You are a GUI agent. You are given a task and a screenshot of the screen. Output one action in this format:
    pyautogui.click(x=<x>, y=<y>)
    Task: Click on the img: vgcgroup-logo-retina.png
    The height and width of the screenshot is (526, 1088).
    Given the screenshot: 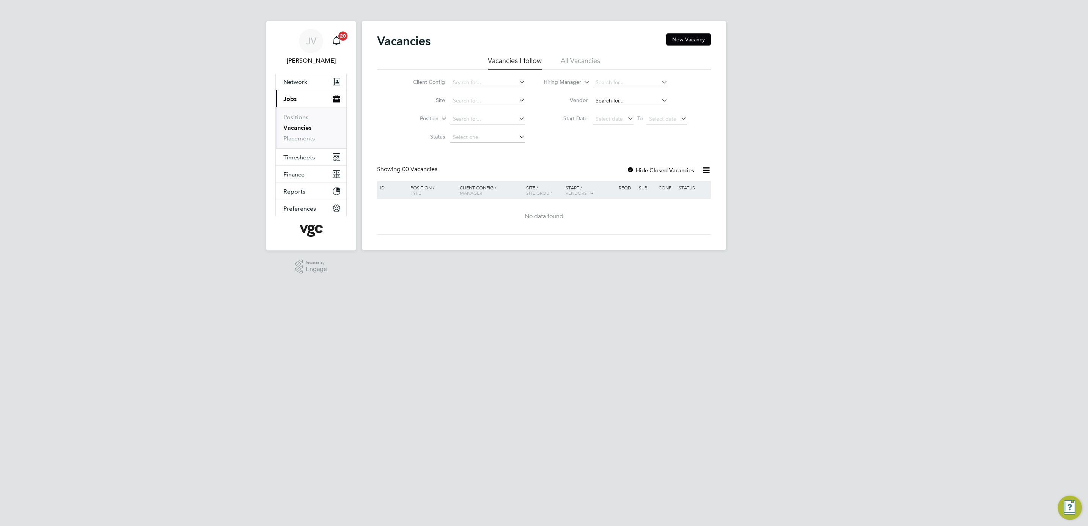 What is the action you would take?
    pyautogui.click(x=311, y=231)
    